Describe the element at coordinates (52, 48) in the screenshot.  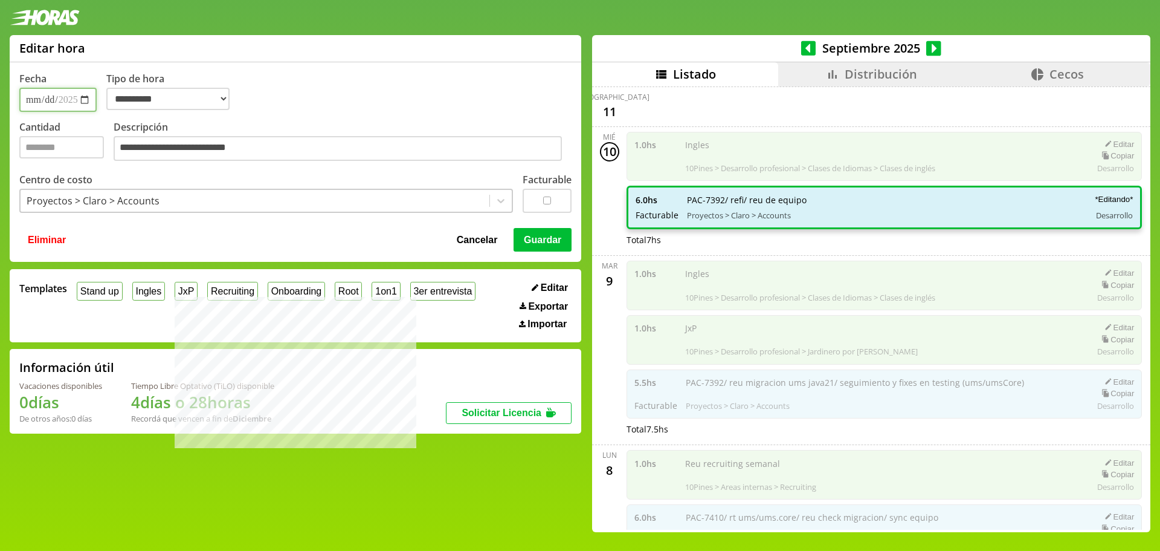
I see `h1: Editar hora` at that location.